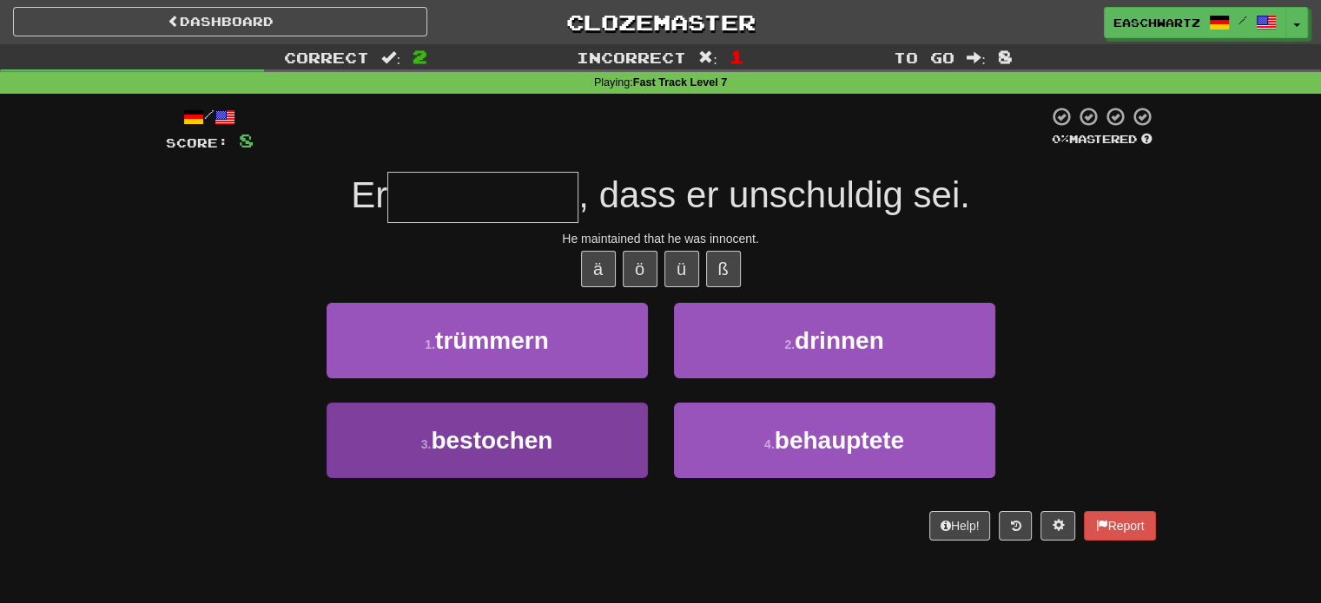 This screenshot has height=603, width=1321. I want to click on span: drinnen, so click(839, 340).